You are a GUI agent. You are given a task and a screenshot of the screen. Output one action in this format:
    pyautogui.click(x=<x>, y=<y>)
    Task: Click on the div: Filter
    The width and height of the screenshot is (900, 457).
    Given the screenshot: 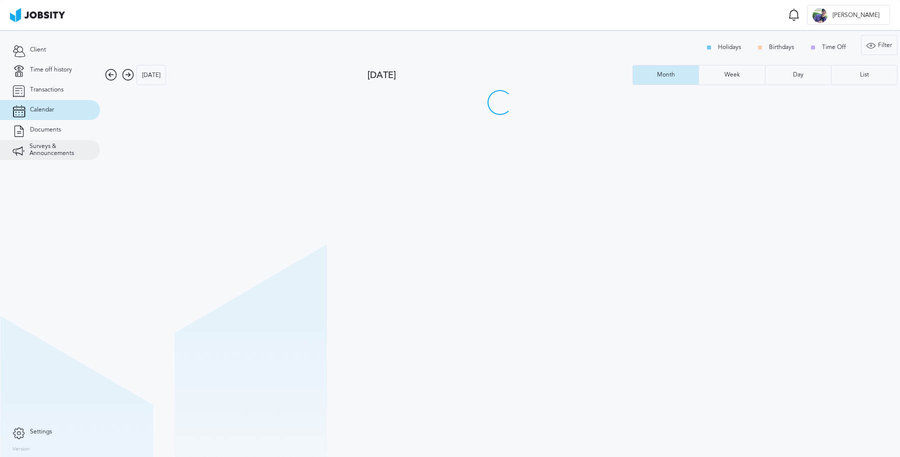 What is the action you would take?
    pyautogui.click(x=879, y=46)
    